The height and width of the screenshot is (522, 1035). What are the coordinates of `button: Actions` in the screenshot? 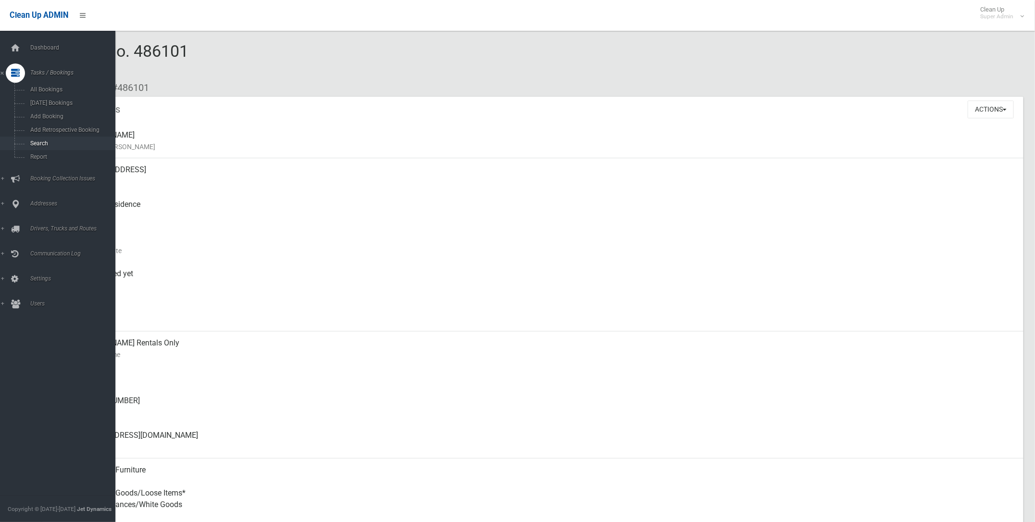 It's located at (991, 109).